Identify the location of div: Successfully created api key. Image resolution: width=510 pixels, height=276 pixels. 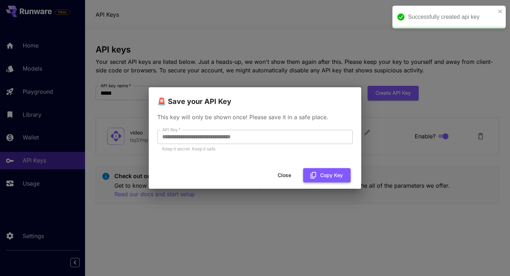
(452, 17).